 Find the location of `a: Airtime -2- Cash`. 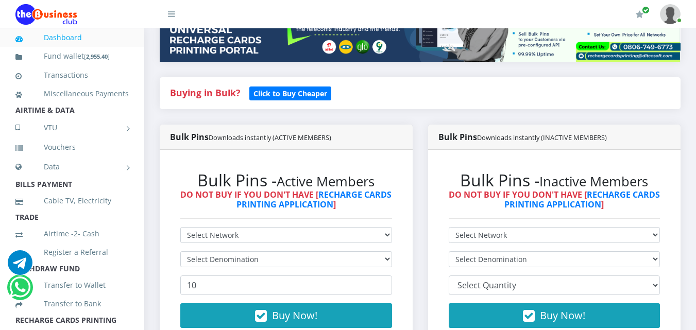

a: Airtime -2- Cash is located at coordinates (72, 234).